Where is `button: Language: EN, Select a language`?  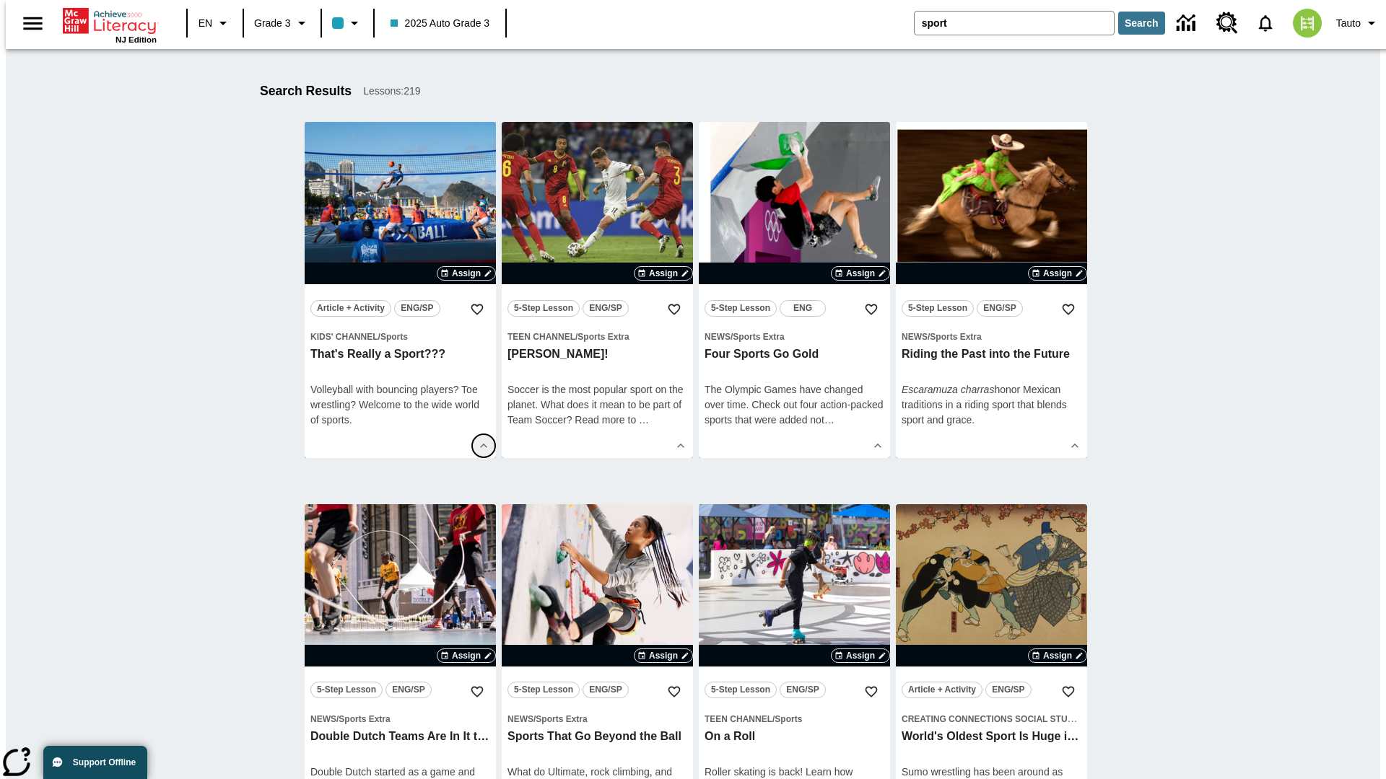 button: Language: EN, Select a language is located at coordinates (215, 23).